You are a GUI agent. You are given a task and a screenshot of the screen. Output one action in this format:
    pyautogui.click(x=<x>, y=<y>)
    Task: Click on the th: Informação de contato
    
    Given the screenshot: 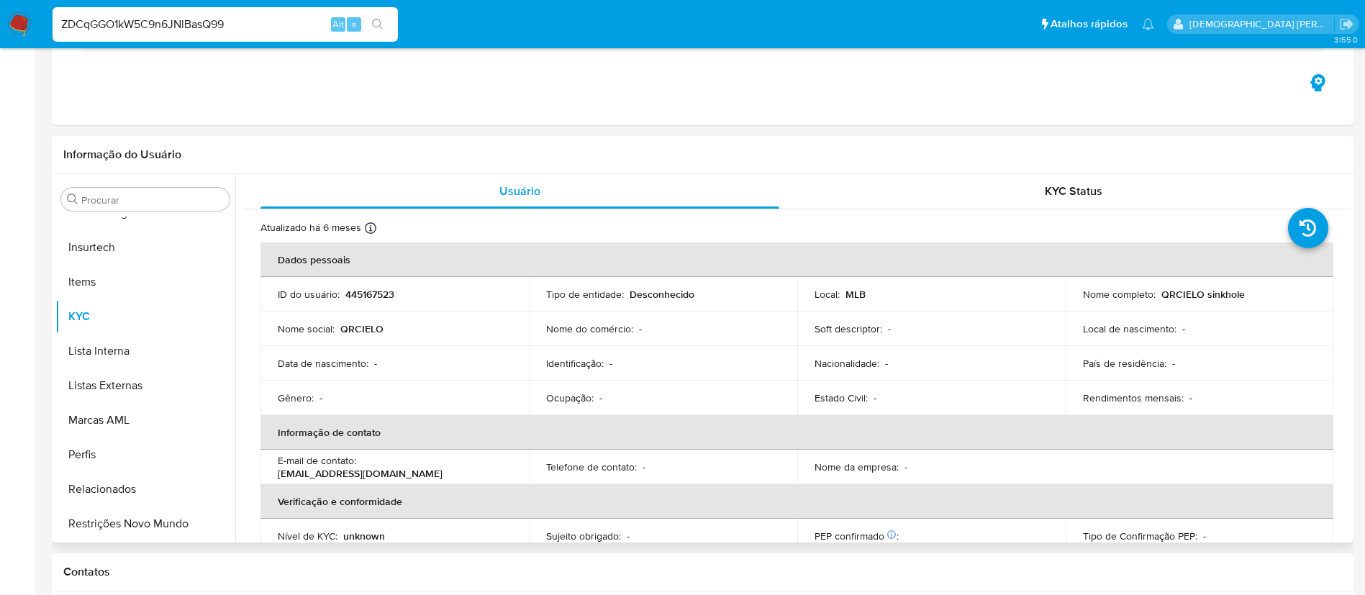 What is the action you would take?
    pyautogui.click(x=796, y=432)
    